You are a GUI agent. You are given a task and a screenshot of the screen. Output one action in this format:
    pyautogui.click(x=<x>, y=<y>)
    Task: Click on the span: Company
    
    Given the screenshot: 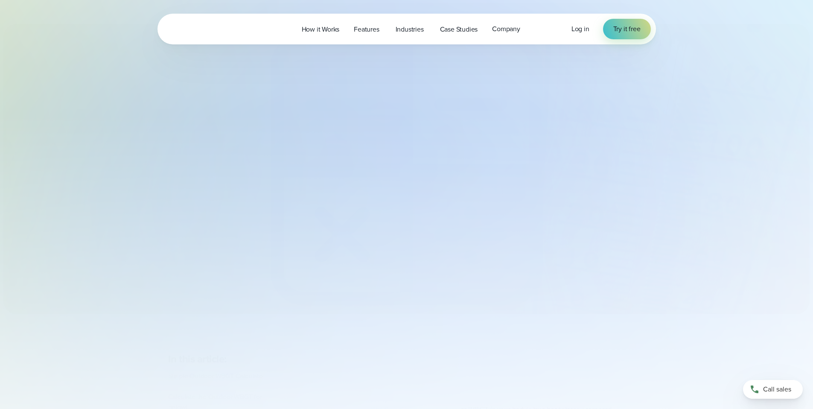 What is the action you would take?
    pyautogui.click(x=506, y=29)
    